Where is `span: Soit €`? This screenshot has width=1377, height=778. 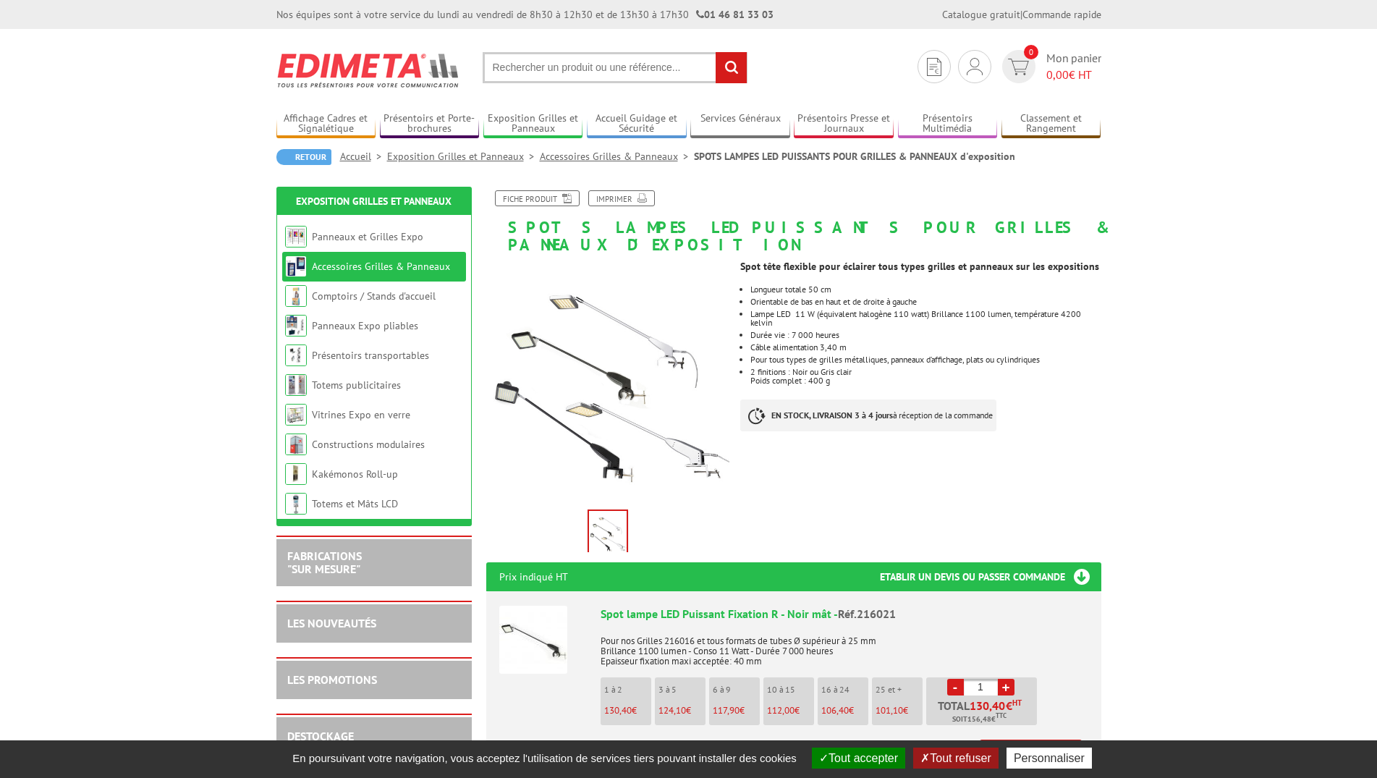
span: Soit € is located at coordinates (979, 719).